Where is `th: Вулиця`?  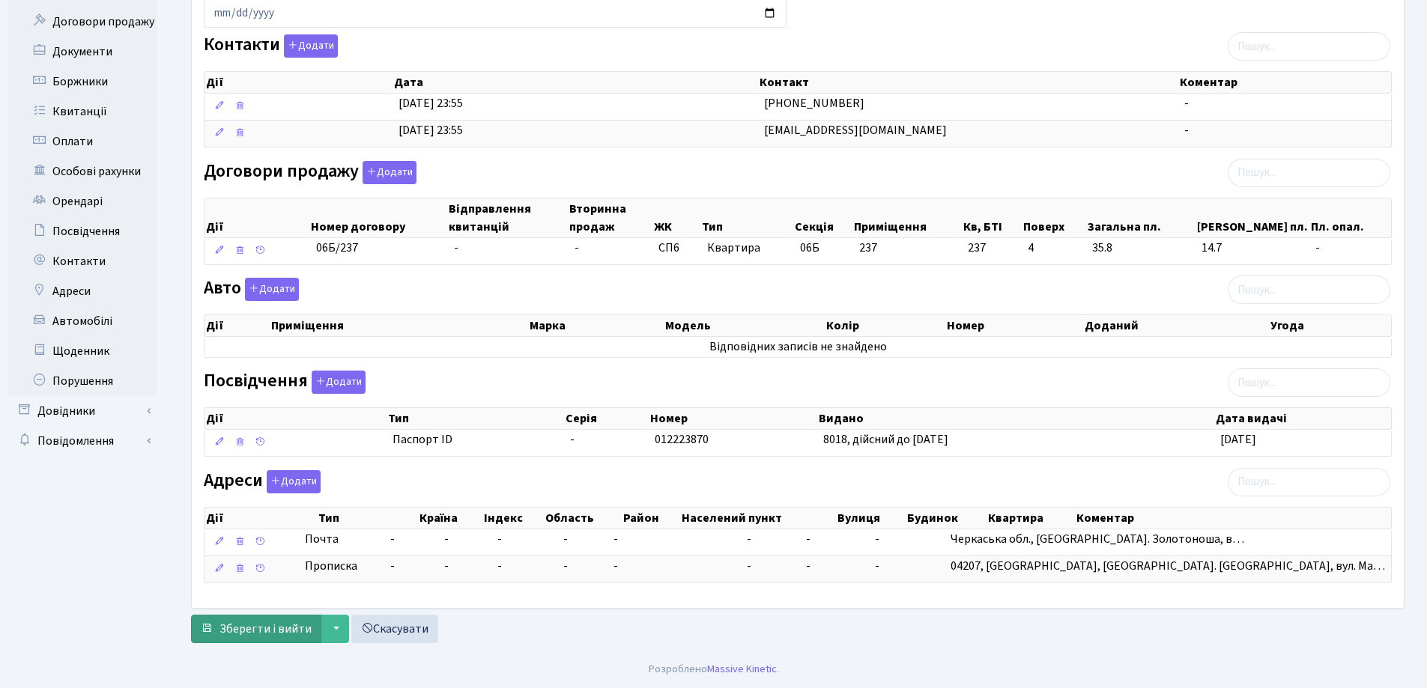 th: Вулиця is located at coordinates (870, 518).